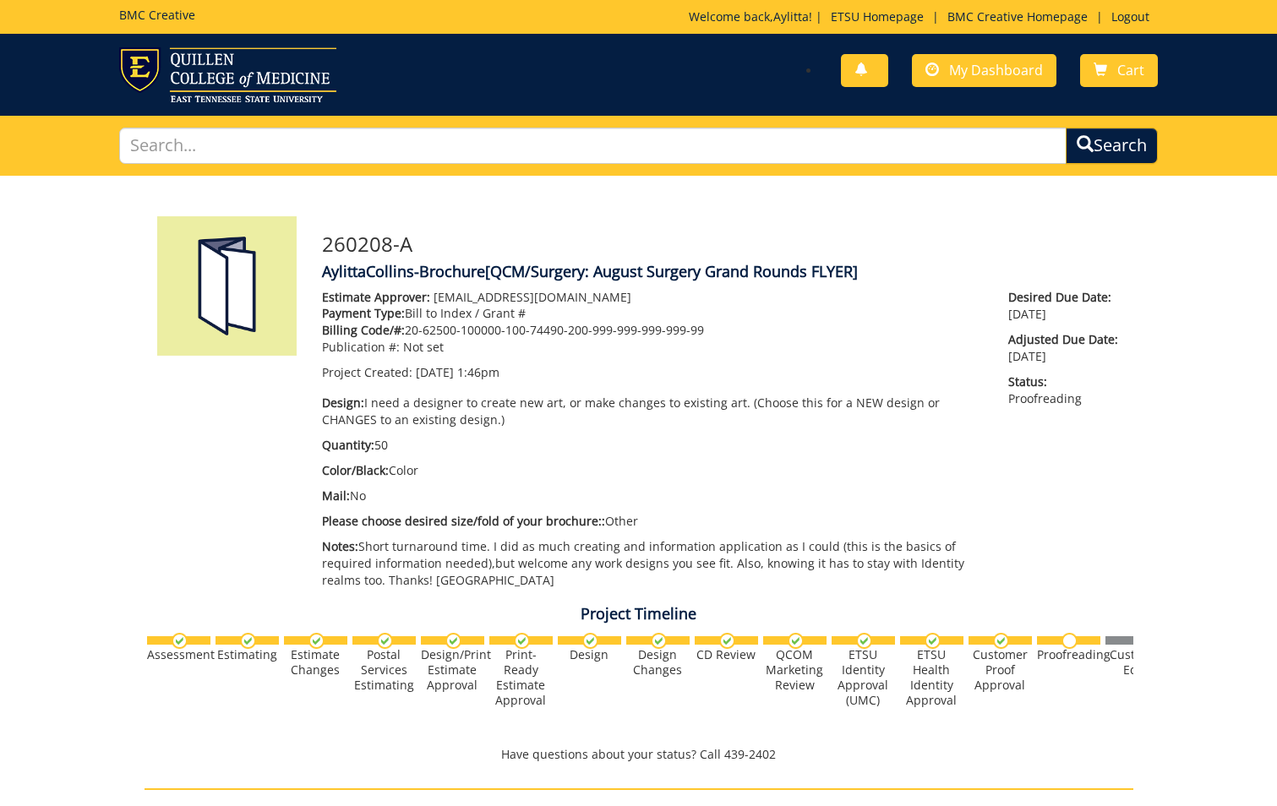  Describe the element at coordinates (726, 655) in the screenshot. I see `div: CD Review` at that location.